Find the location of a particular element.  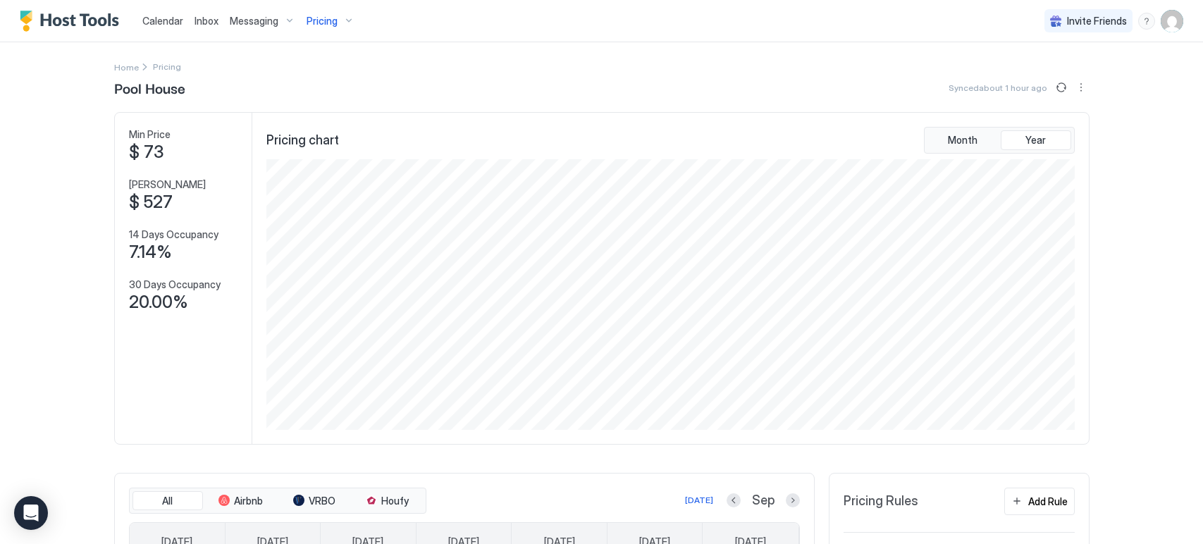

button: VRBO is located at coordinates (314, 501).